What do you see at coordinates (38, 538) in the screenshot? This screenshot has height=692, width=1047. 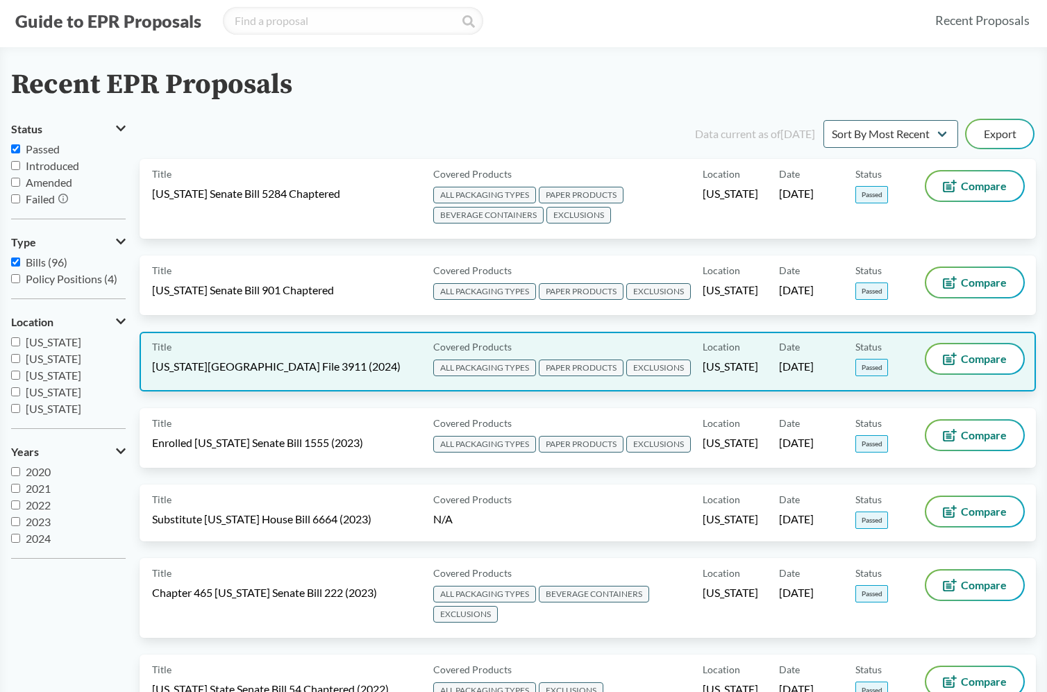 I see `span: 2024` at bounding box center [38, 538].